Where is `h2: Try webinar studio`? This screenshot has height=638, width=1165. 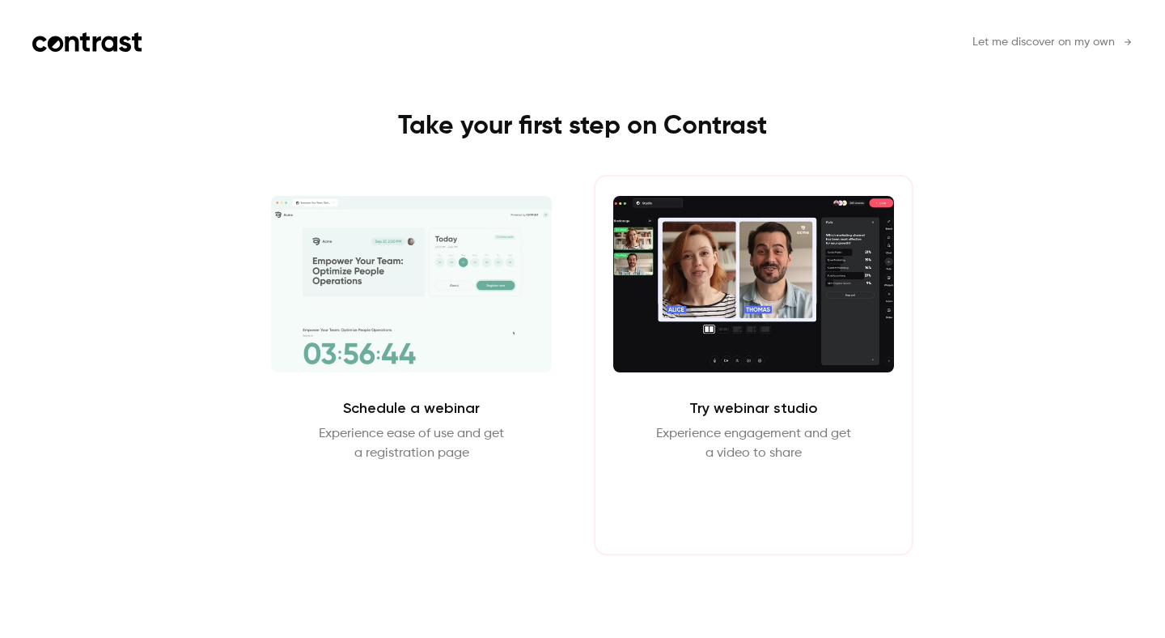 h2: Try webinar studio is located at coordinates (754, 408).